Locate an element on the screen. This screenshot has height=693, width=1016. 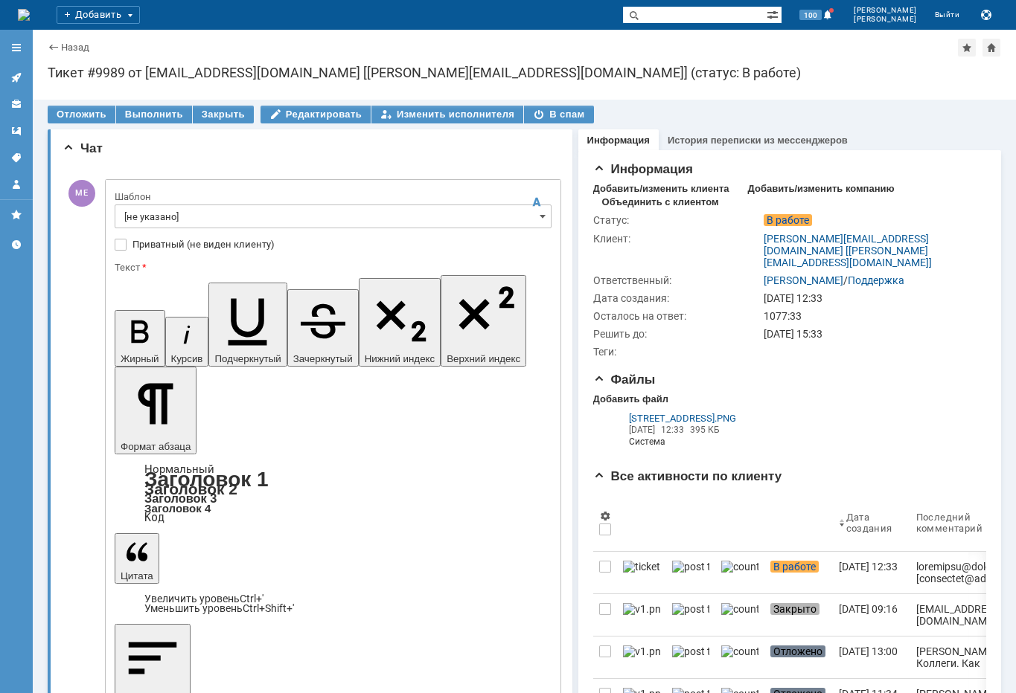
div: 1077:33 is located at coordinates (871, 316).